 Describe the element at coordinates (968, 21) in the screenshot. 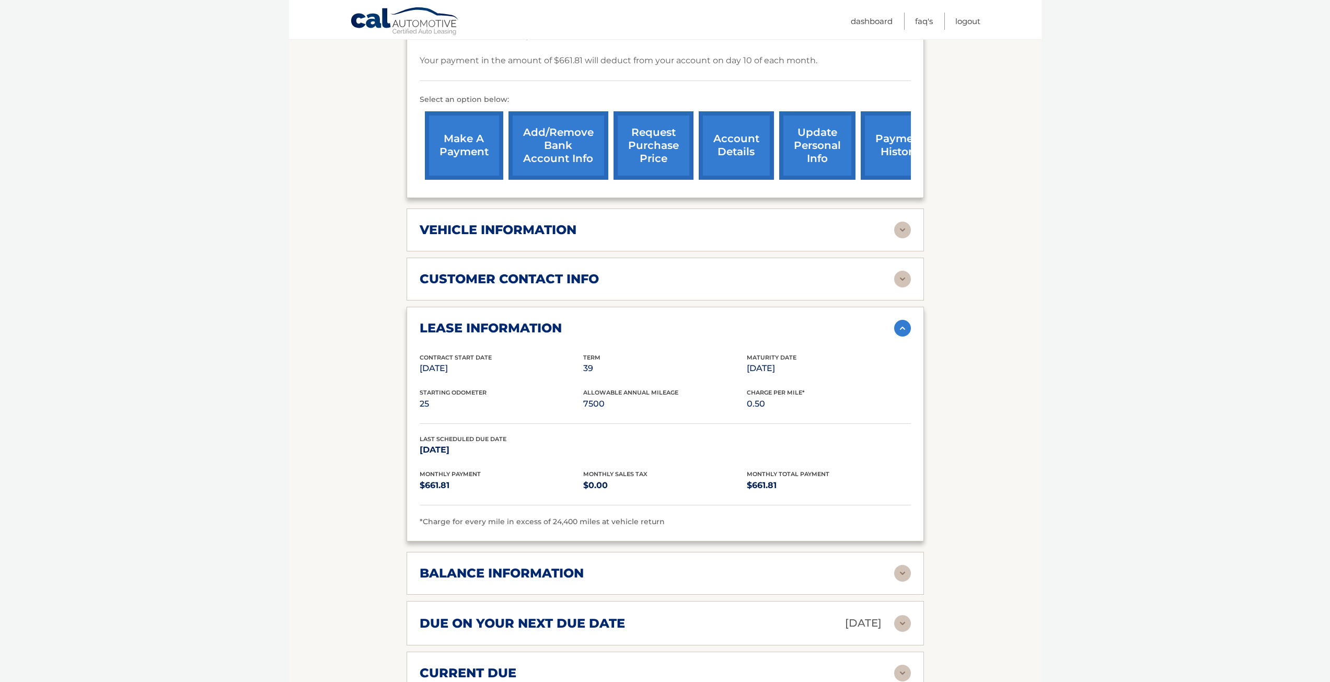

I see `a: Logout` at that location.